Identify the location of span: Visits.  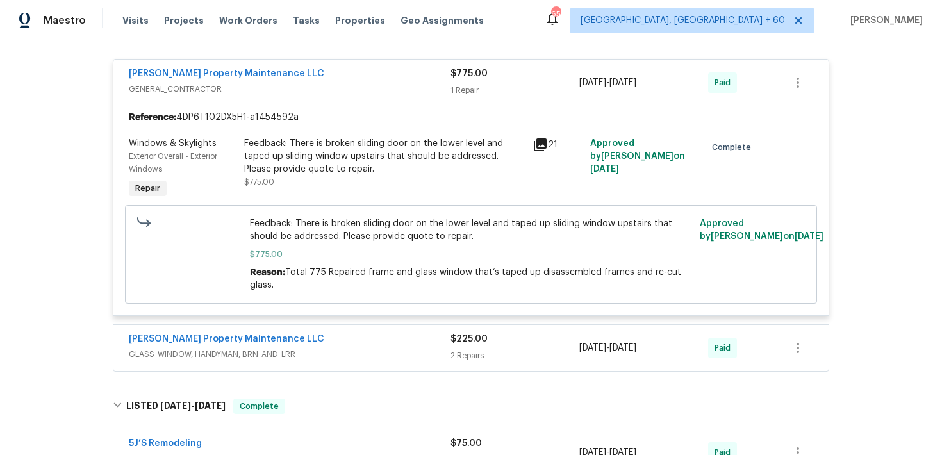
(135, 20).